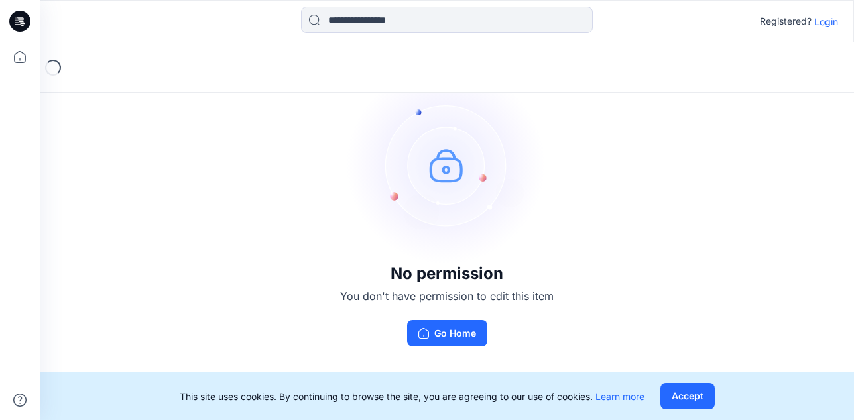 The image size is (854, 420). What do you see at coordinates (447, 274) in the screenshot?
I see `h3: No permission` at bounding box center [447, 274].